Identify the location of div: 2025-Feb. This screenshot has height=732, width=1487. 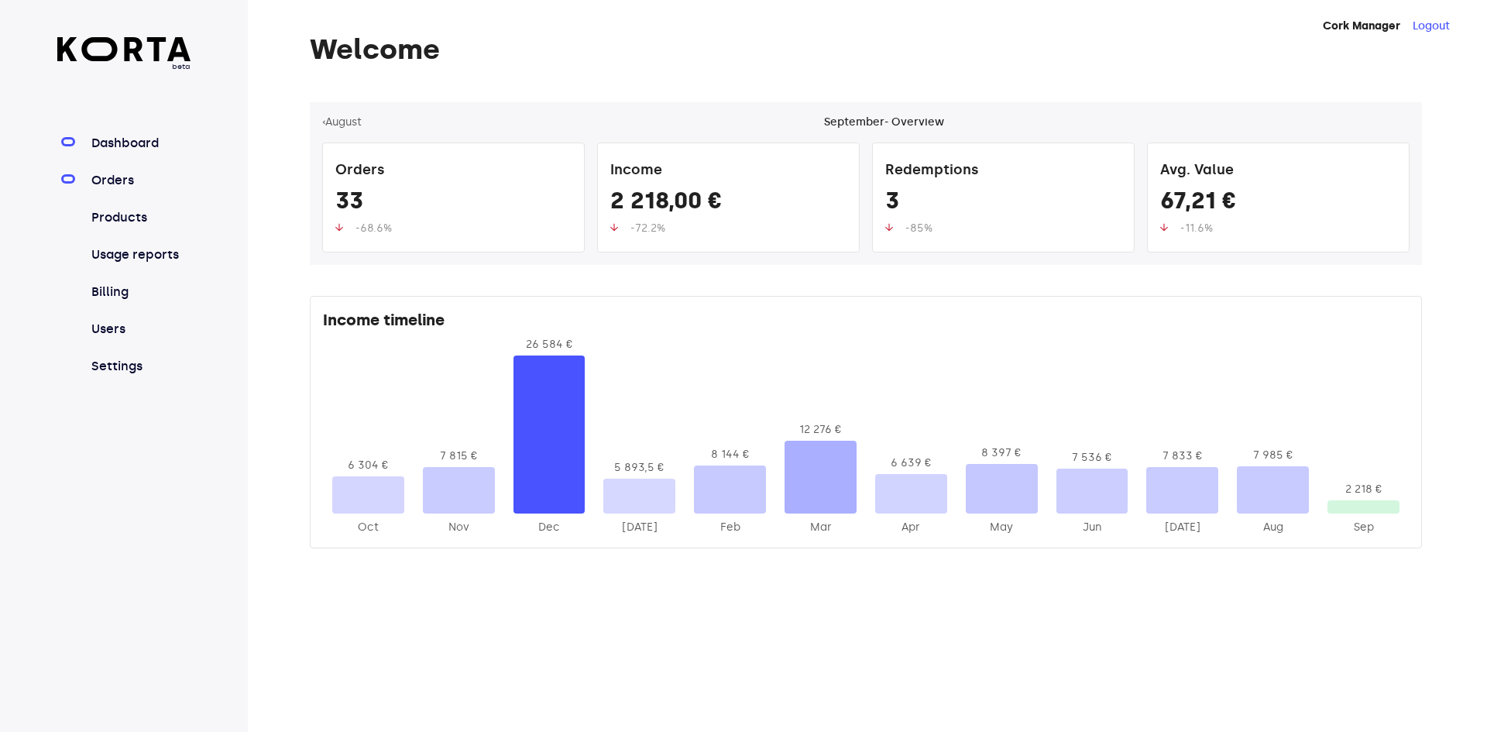
(729, 527).